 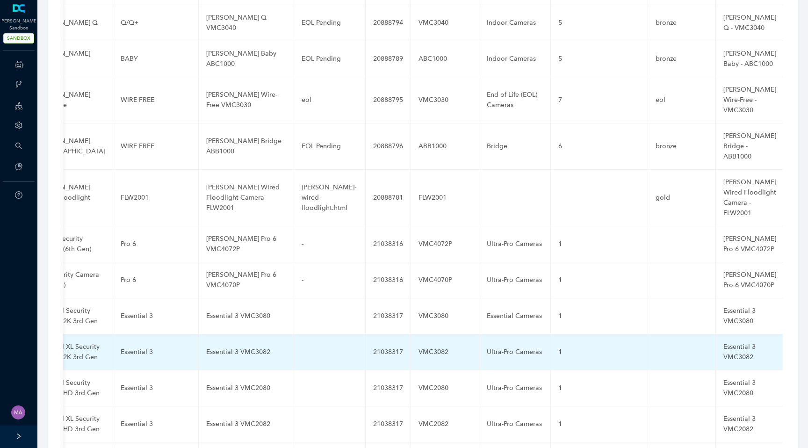 I want to click on div: 20888795, so click(x=388, y=100).